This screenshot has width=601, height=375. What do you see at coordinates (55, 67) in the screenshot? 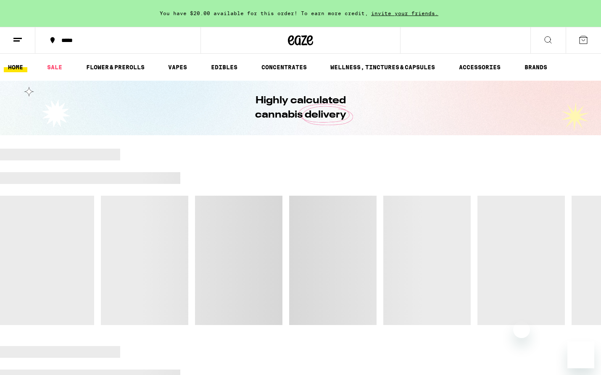
I see `a: SALE` at bounding box center [55, 67].